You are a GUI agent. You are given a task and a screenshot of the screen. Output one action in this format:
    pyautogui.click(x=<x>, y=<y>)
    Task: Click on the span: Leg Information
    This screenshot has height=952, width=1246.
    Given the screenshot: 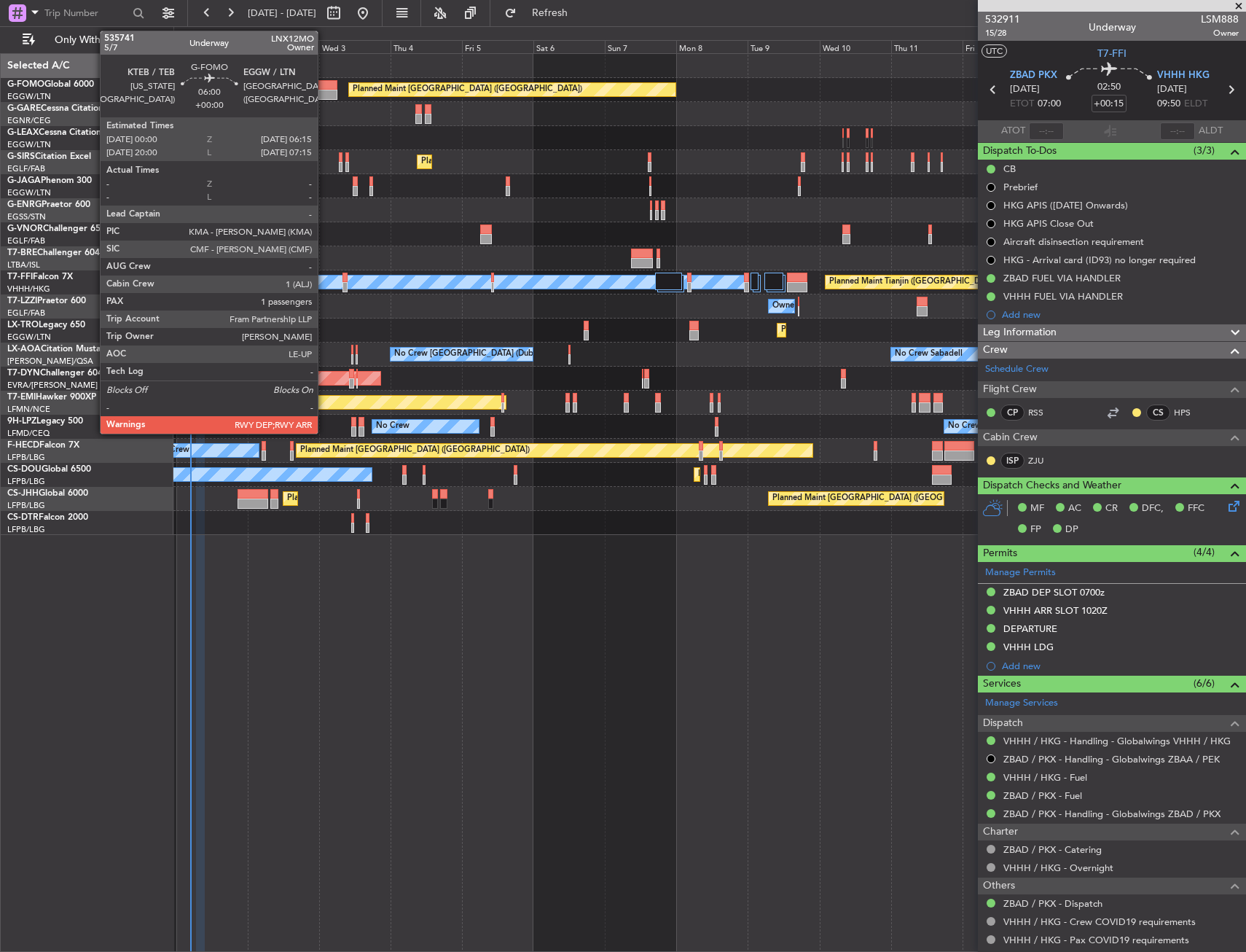 What is the action you would take?
    pyautogui.click(x=1020, y=332)
    